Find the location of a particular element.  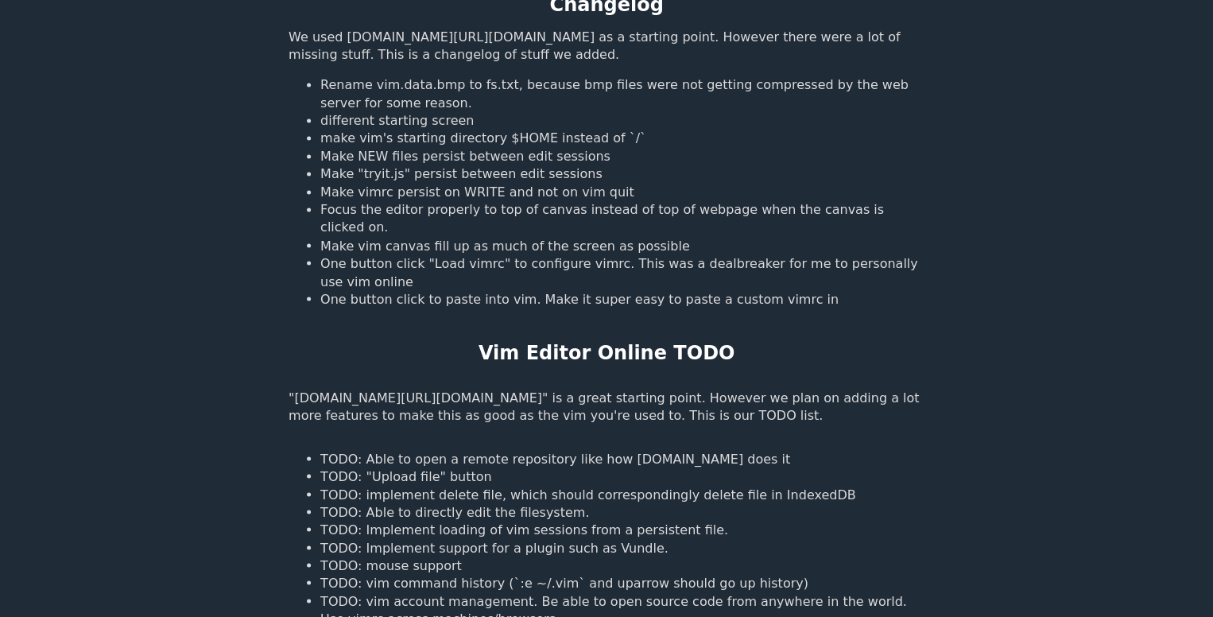

h2: Vim Editor Online TODO is located at coordinates (606, 353).